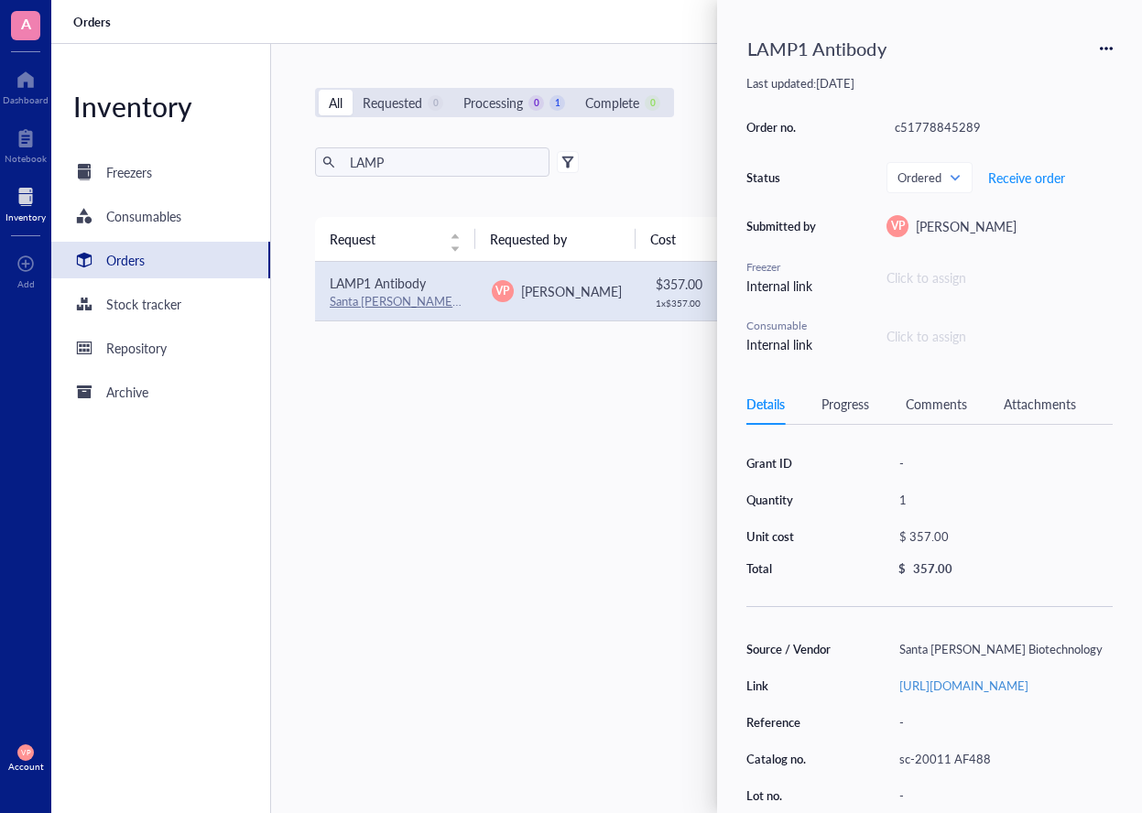 This screenshot has height=813, width=1142. I want to click on a: Freezers, so click(160, 172).